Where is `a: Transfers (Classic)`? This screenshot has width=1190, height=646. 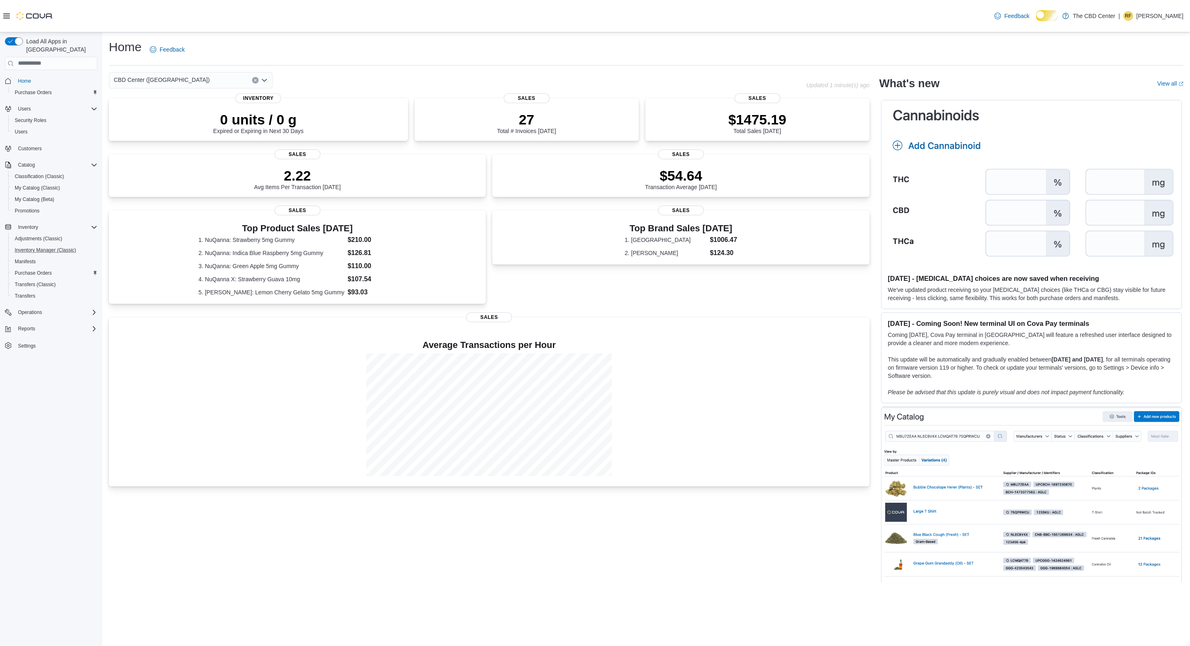
a: Transfers (Classic) is located at coordinates (35, 284).